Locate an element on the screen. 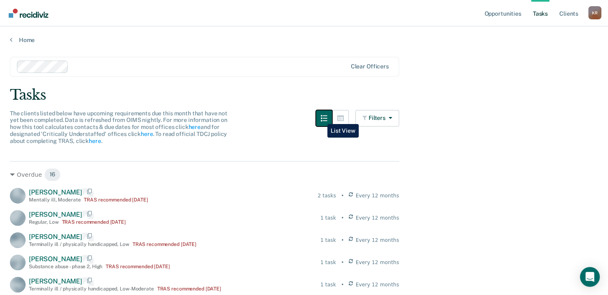  span: 16 is located at coordinates (52, 175).